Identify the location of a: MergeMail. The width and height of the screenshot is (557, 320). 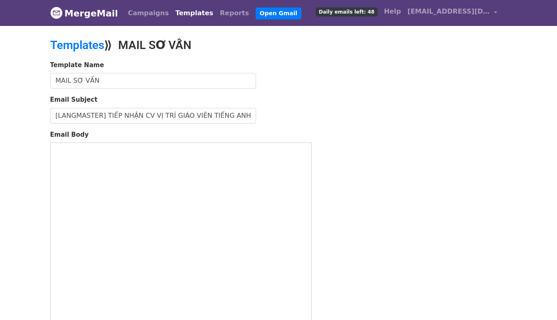
(84, 13).